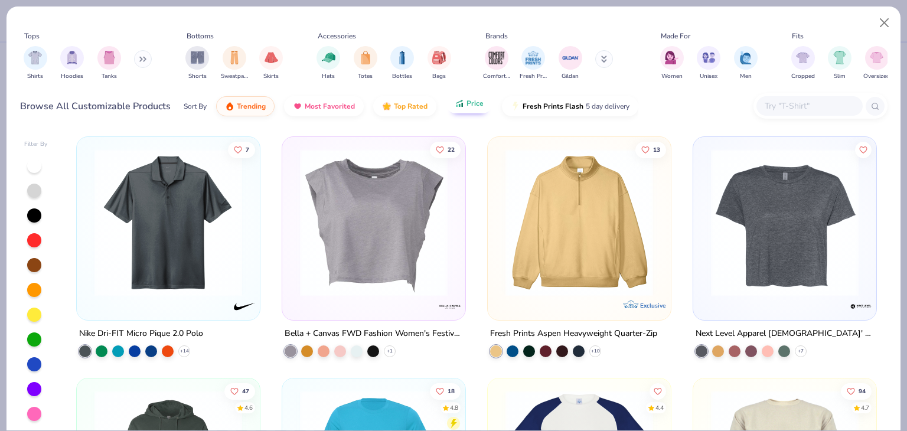  Describe the element at coordinates (402, 57) in the screenshot. I see `img: Bottles Image` at that location.